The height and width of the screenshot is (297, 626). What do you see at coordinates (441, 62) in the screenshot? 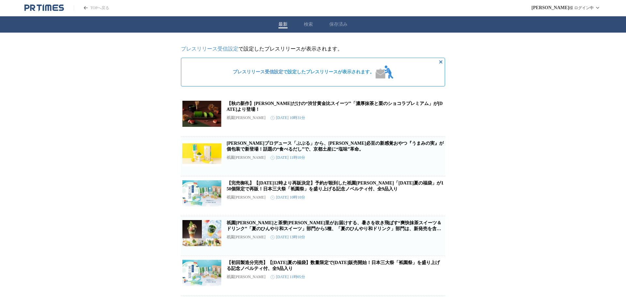
I see `button: 非表示にする` at bounding box center [441, 62].